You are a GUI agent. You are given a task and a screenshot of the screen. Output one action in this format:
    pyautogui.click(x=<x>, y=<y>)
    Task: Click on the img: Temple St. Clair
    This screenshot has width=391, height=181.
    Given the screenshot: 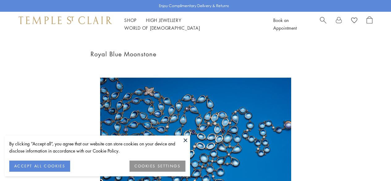 What is the action you would take?
    pyautogui.click(x=65, y=20)
    